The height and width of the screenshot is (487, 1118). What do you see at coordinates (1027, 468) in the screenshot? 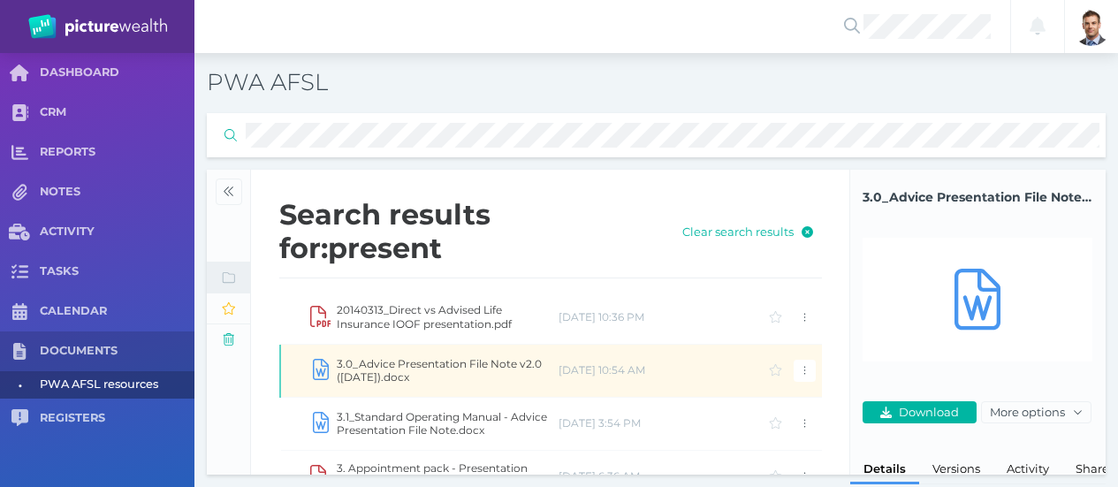
I see `div: Activity` at bounding box center [1027, 468].